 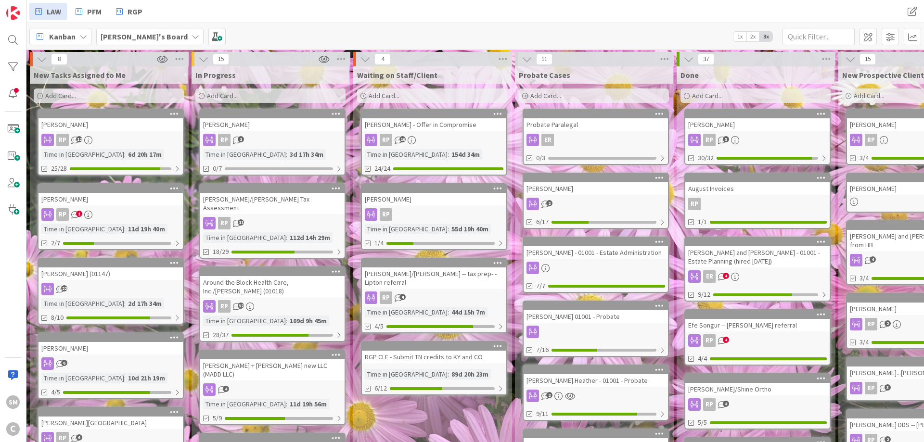 I want to click on span: New Tasks Assigned to Me, so click(x=79, y=75).